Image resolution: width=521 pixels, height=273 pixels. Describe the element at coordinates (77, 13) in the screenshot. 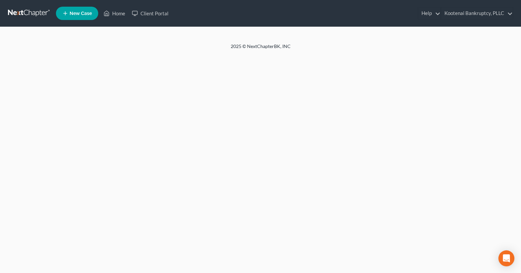

I see `new-legal-case-button: New Case` at that location.